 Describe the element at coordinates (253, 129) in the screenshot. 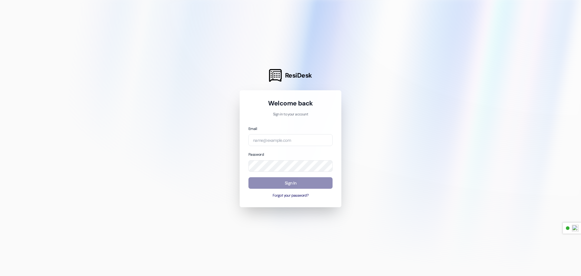

I see `label: Email` at that location.